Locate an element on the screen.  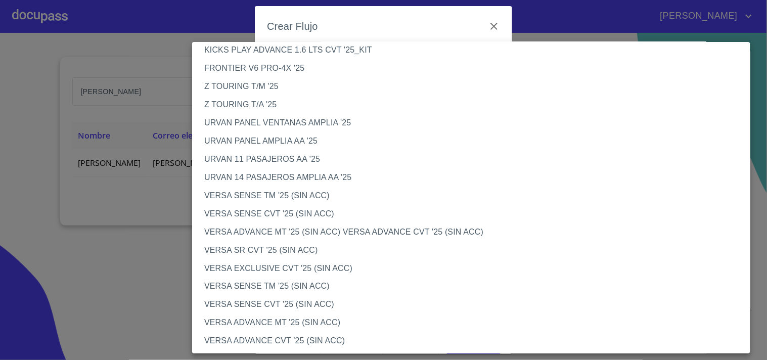
li: VERSA EXCLUSIVE CVT '25 (SIN ACC) is located at coordinates (475, 268).